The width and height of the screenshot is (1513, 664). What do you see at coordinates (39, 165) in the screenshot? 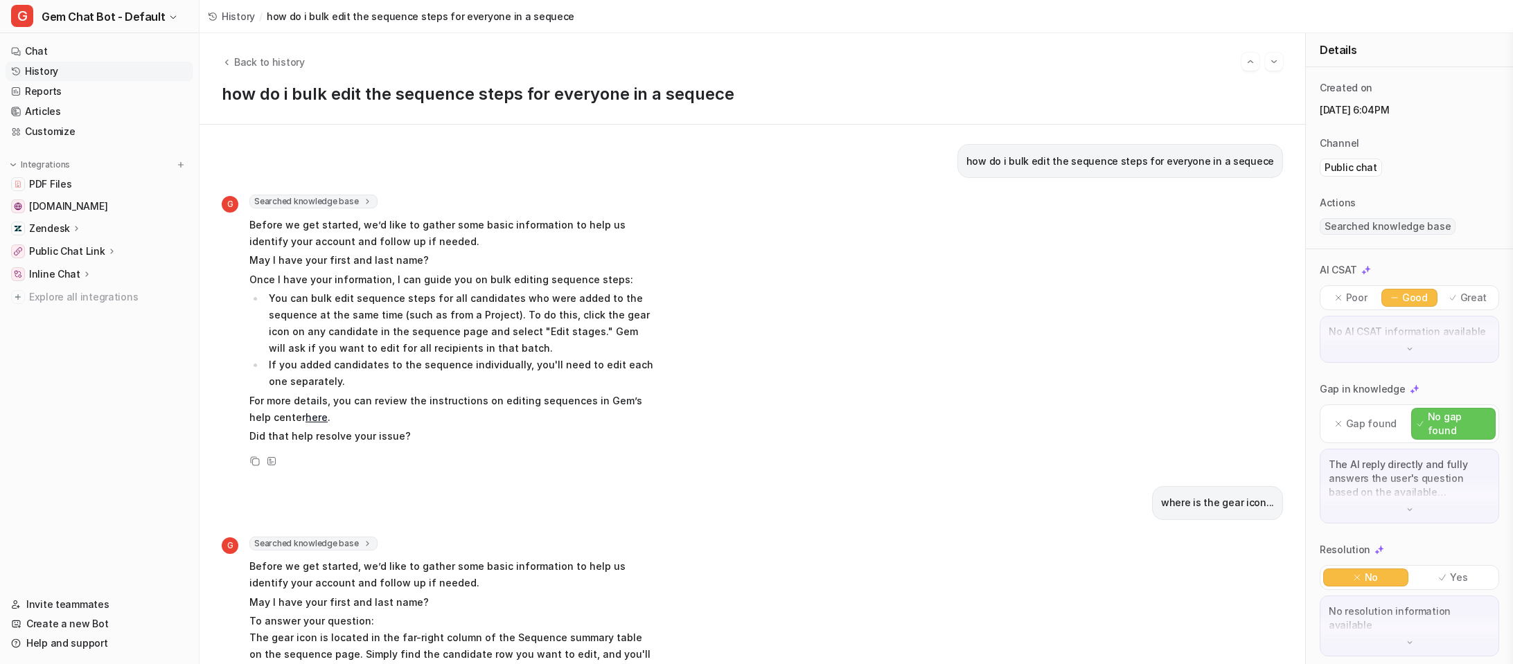
I see `button: Integrations` at bounding box center [39, 165].